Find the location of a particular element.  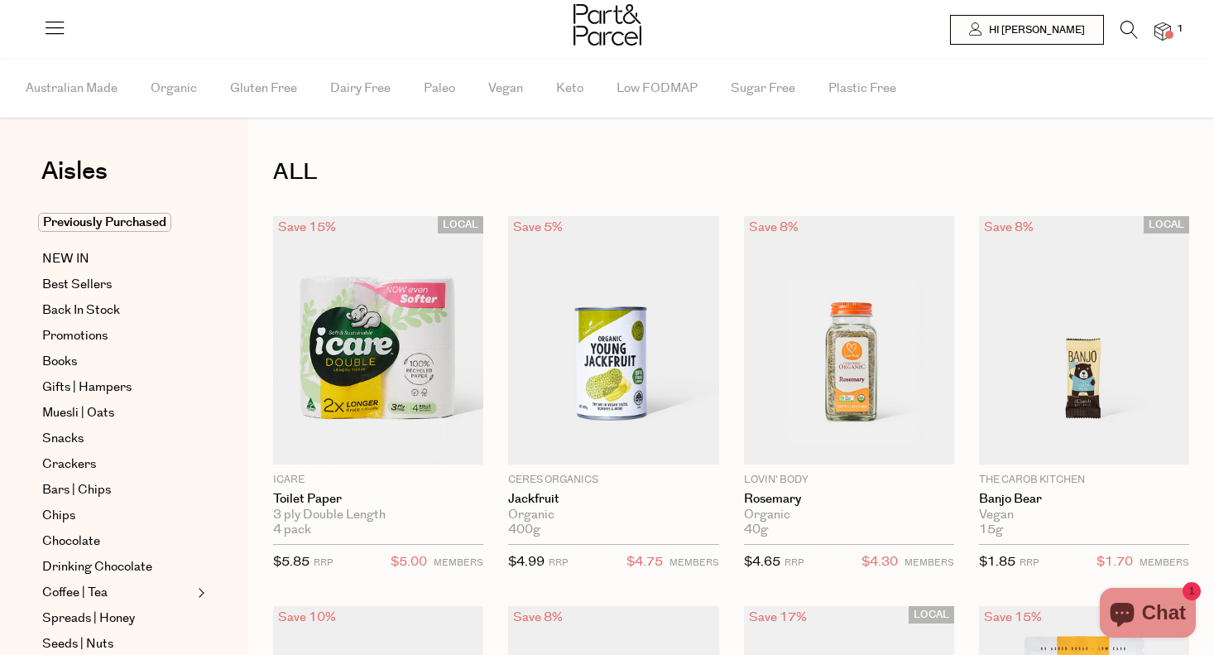

span: Organic is located at coordinates (174, 89).